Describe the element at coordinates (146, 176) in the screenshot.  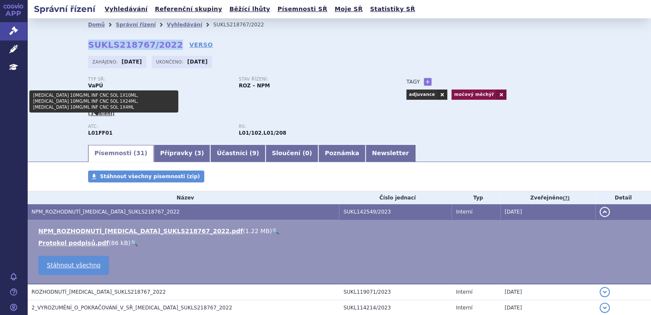
I see `a: Stáhnout všechny písemnosti (zip)` at that location.